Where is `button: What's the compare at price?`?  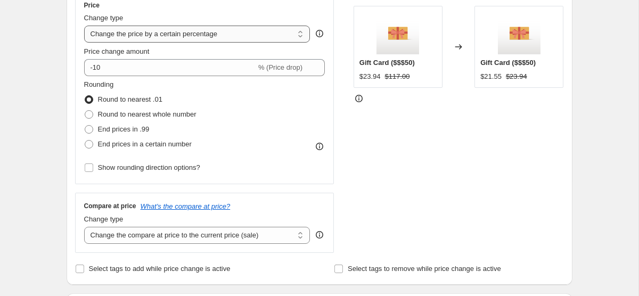
button: What's the compare at price? is located at coordinates (185, 206).